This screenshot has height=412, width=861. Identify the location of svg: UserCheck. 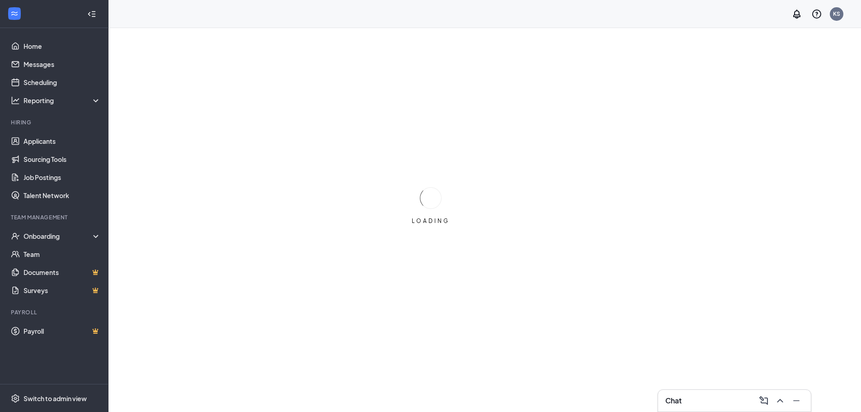
(15, 236).